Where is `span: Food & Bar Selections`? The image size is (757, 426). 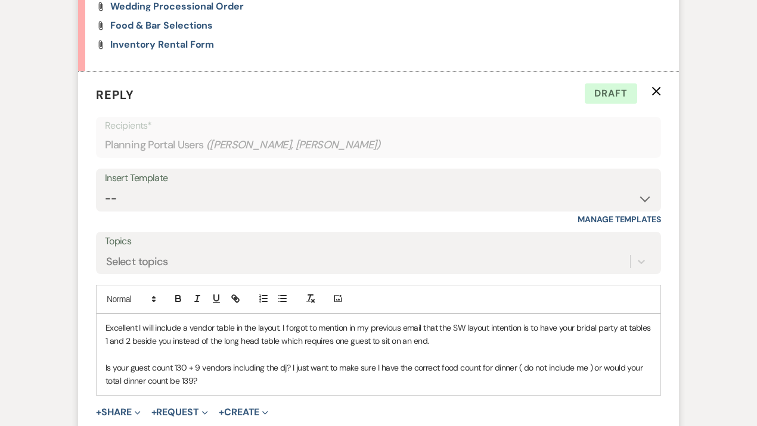
span: Food & Bar Selections is located at coordinates (162, 25).